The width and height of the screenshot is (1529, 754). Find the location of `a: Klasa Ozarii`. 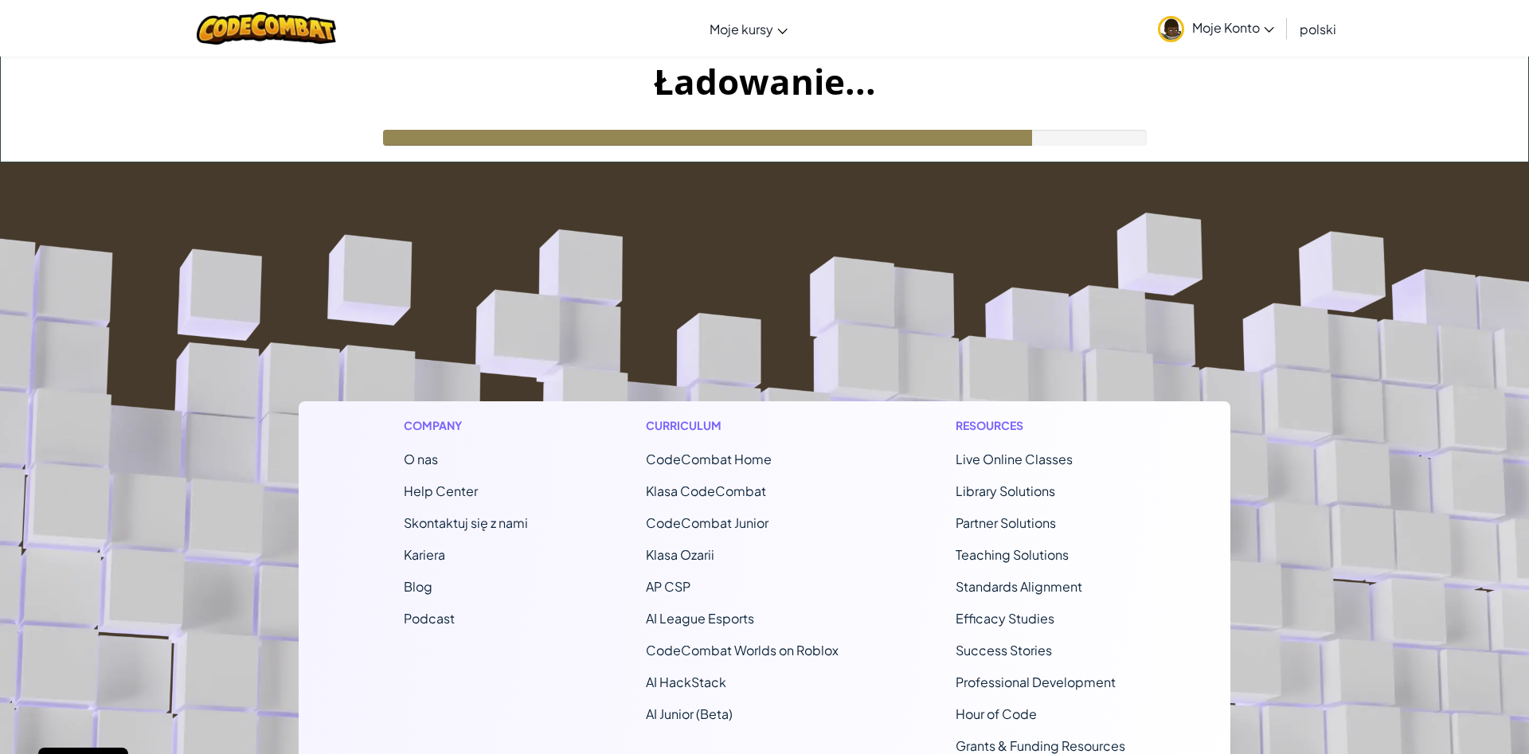

a: Klasa Ozarii is located at coordinates (680, 554).